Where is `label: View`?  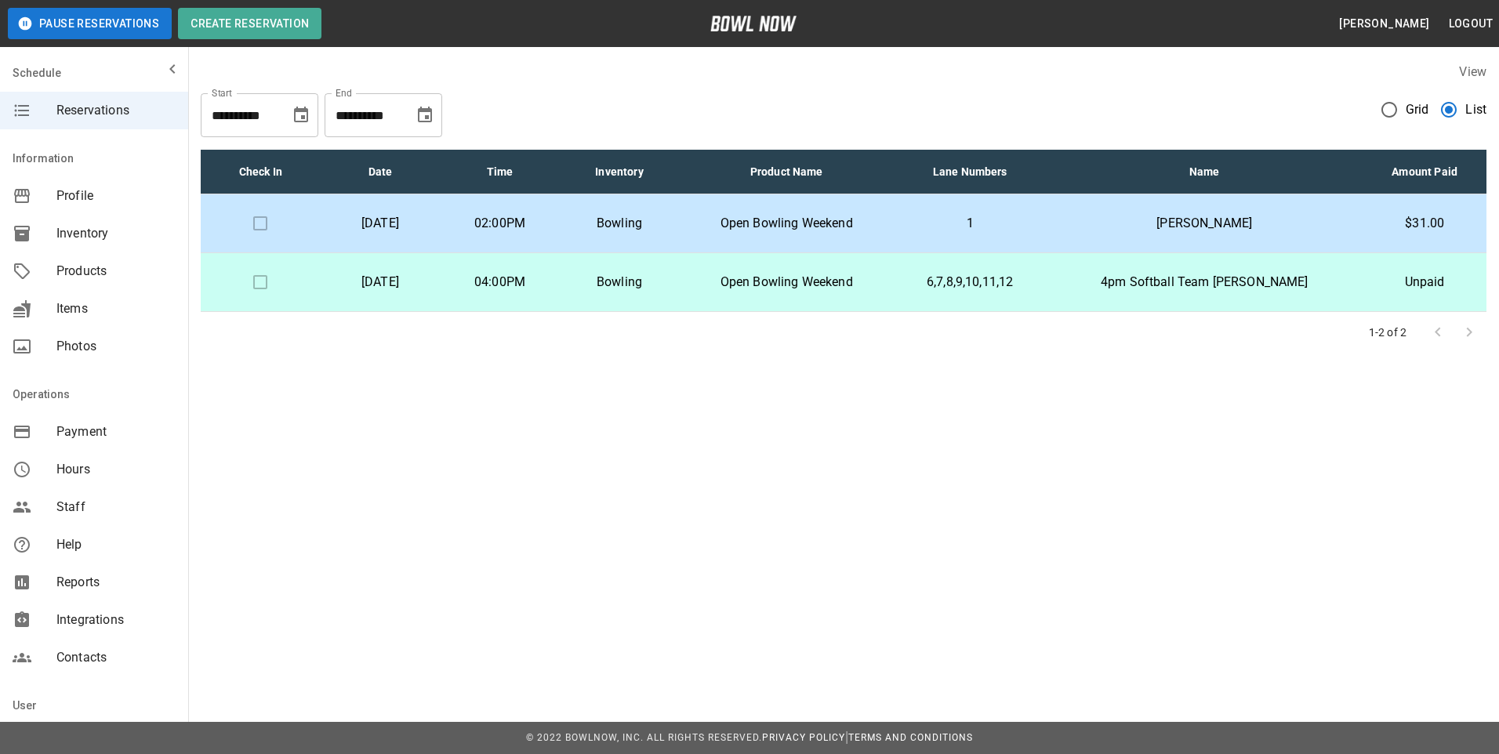
label: View is located at coordinates (1473, 71).